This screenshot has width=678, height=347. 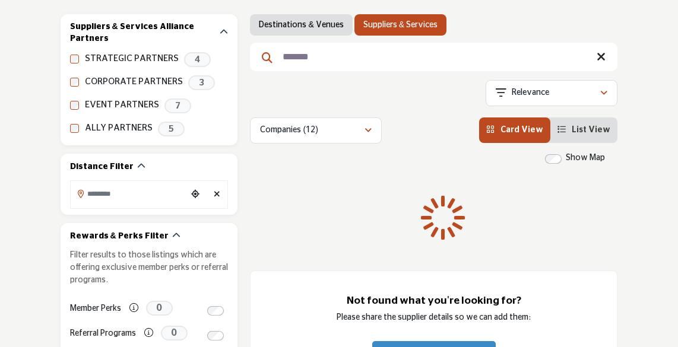 I want to click on li: List View, so click(x=583, y=130).